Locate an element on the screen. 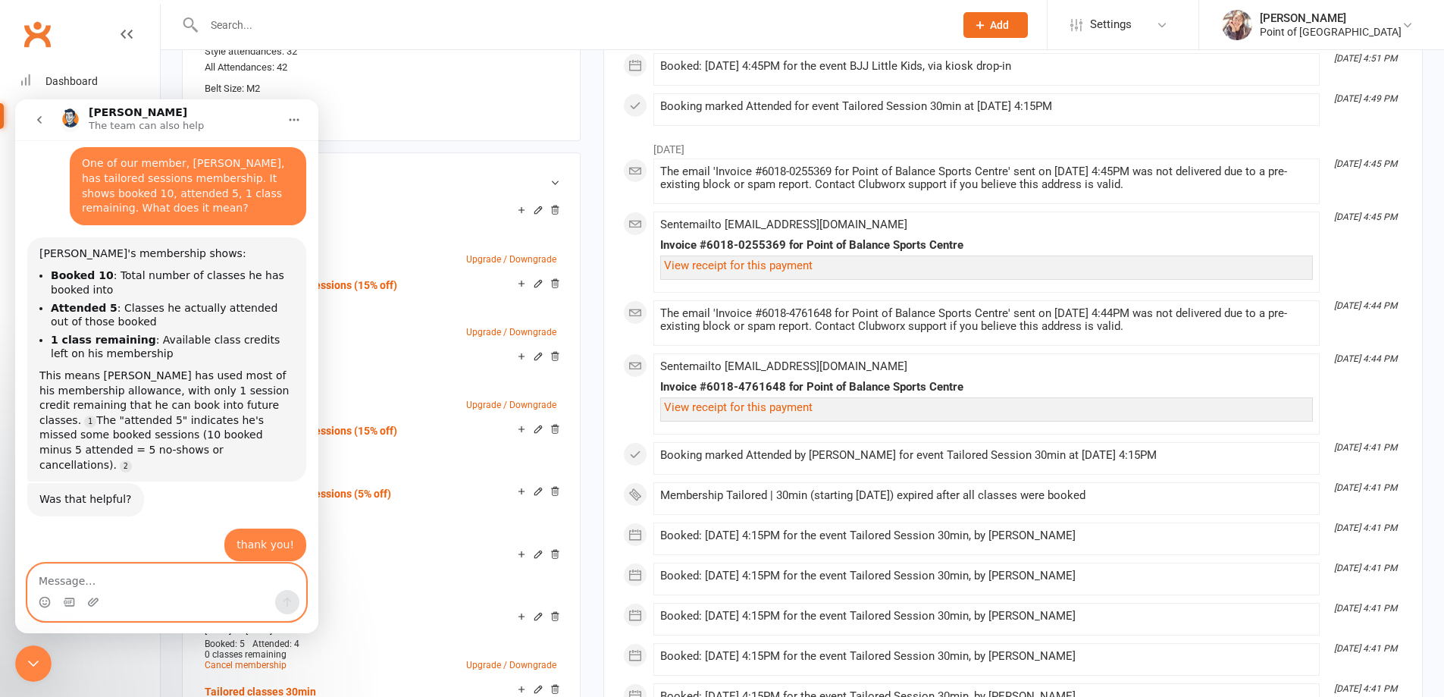 The width and height of the screenshot is (1444, 697). span: Belt Size: M2 is located at coordinates (232, 88).